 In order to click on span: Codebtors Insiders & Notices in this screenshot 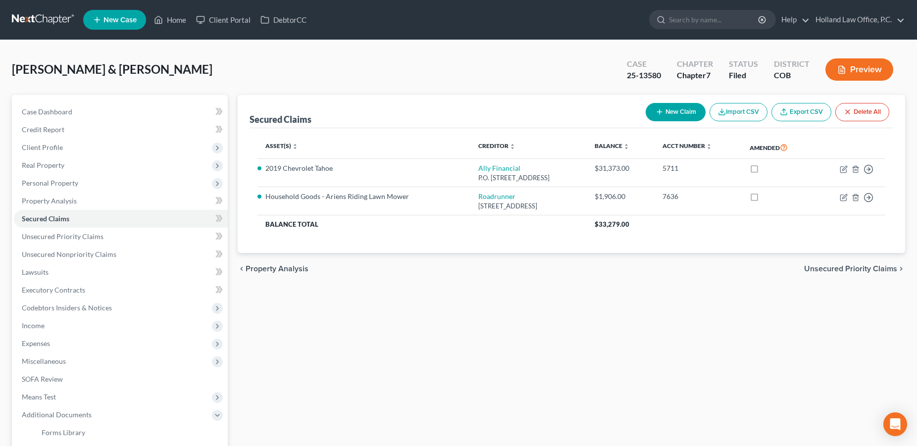, I will do `click(67, 308)`.